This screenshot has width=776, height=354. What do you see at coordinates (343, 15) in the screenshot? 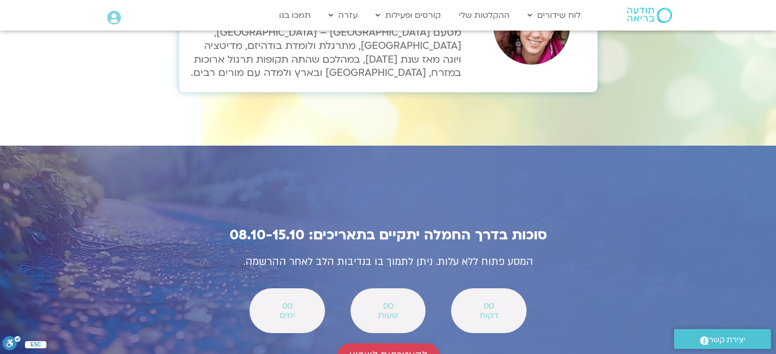
I see `a: עזרה` at bounding box center [343, 15].